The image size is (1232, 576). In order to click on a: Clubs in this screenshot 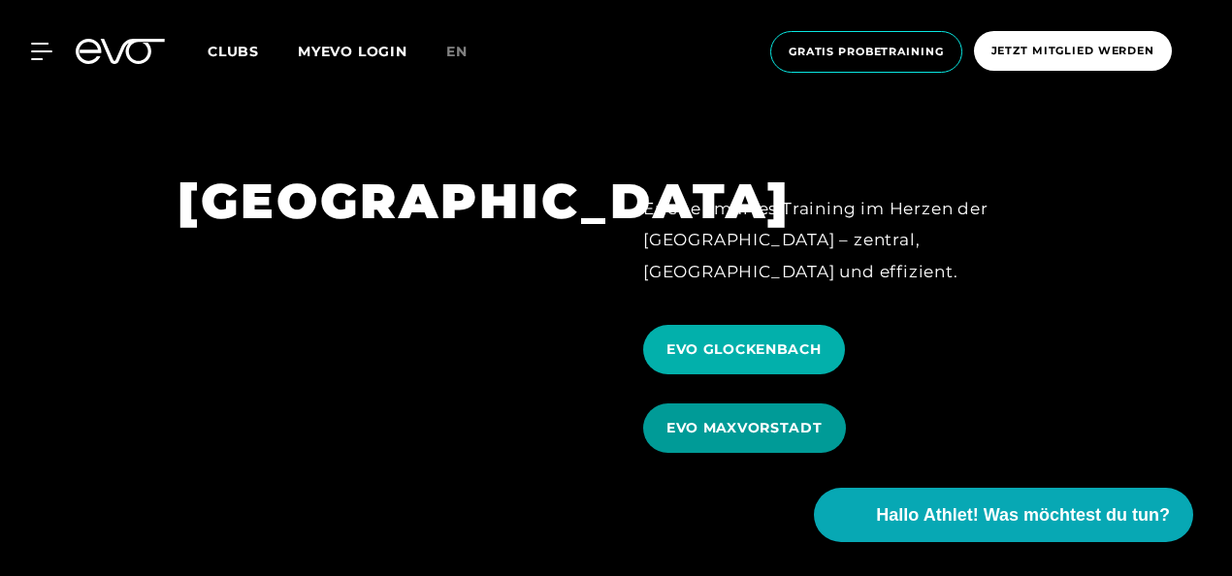, I will do `click(252, 50)`.